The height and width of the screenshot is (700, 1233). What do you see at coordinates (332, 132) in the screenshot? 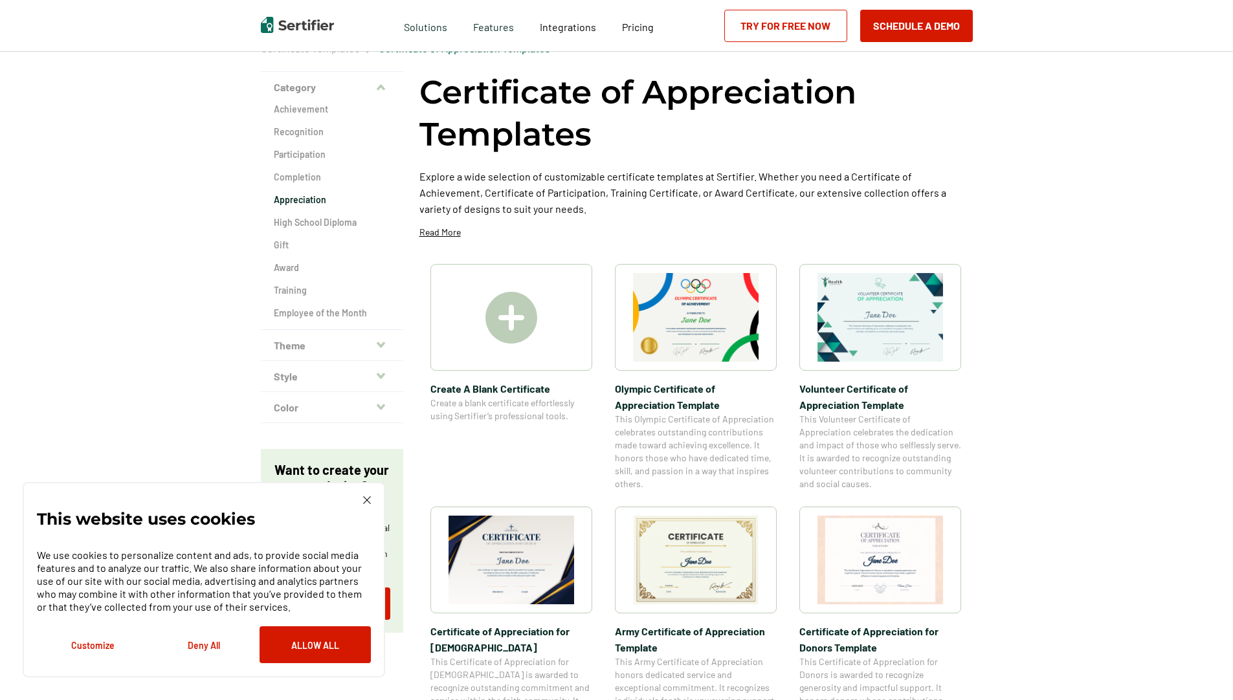
I see `a: Recognition` at bounding box center [332, 132].